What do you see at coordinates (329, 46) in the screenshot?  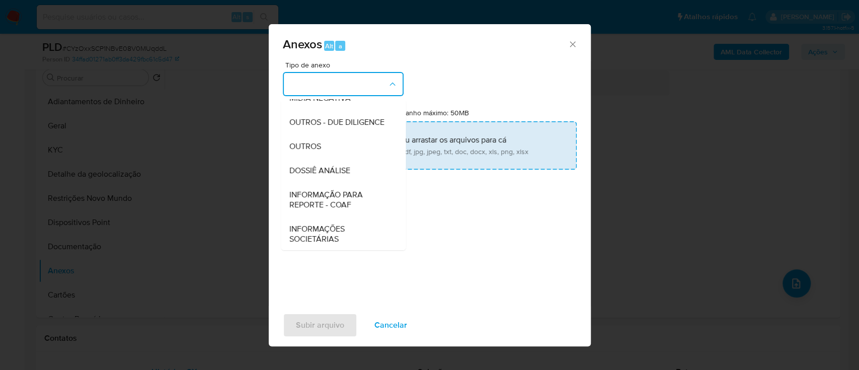 I see `span: Alt` at bounding box center [329, 46].